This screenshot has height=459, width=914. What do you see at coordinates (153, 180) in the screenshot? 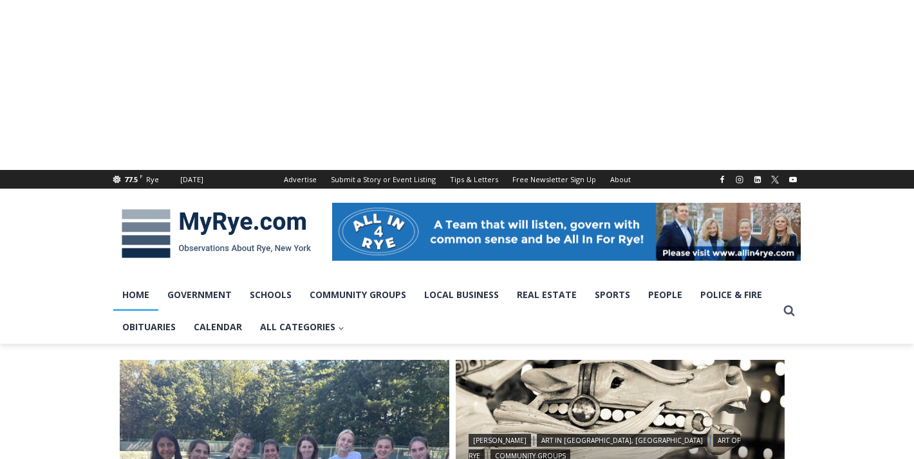
I see `div: Rye` at bounding box center [153, 180].